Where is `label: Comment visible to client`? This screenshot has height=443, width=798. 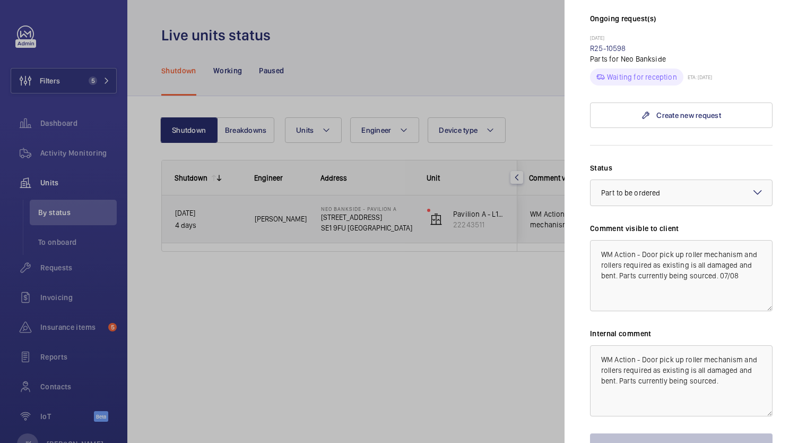 label: Comment visible to client is located at coordinates (681, 228).